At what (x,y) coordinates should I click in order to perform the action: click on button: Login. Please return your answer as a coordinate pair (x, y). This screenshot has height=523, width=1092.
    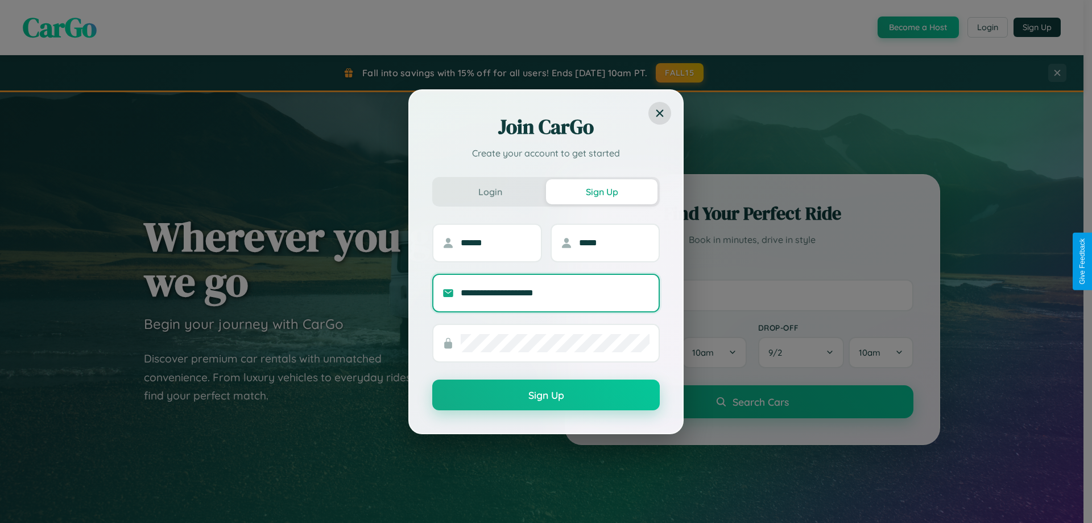
    Looking at the image, I should click on (490, 192).